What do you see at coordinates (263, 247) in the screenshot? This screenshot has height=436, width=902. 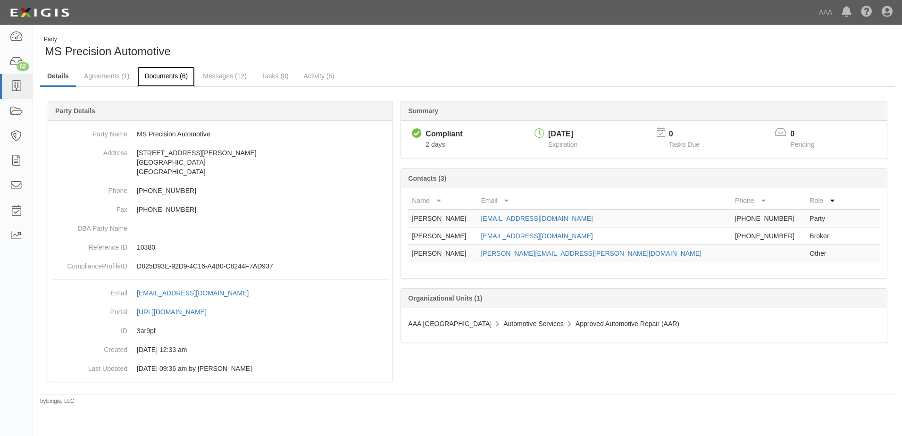 I see `p: 10380` at bounding box center [263, 247].